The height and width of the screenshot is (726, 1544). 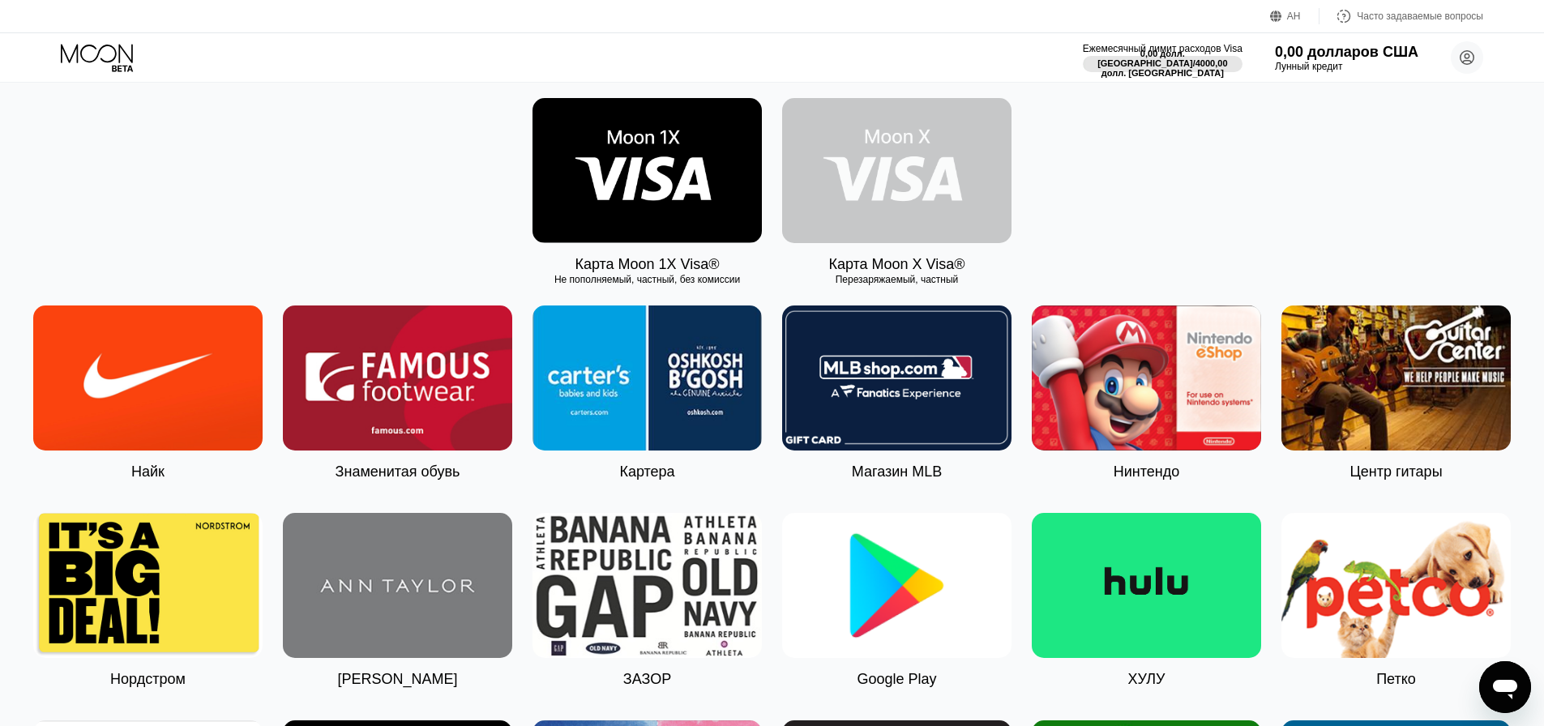 I want to click on font: Карта Moon X Visa®, so click(x=896, y=264).